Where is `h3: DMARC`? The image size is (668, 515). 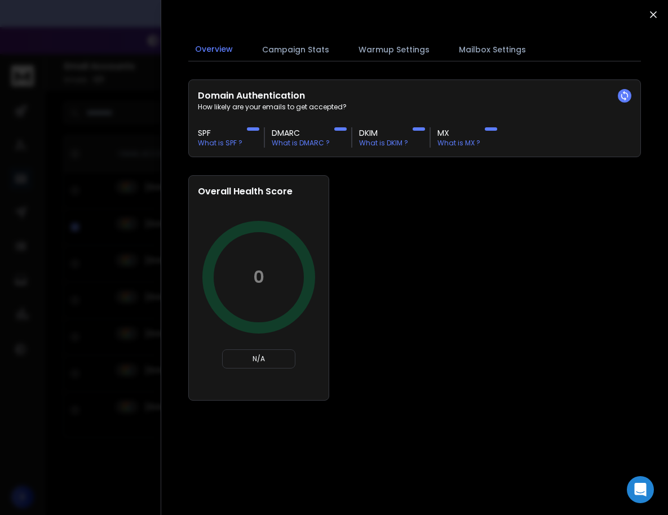
h3: DMARC is located at coordinates (300, 133).